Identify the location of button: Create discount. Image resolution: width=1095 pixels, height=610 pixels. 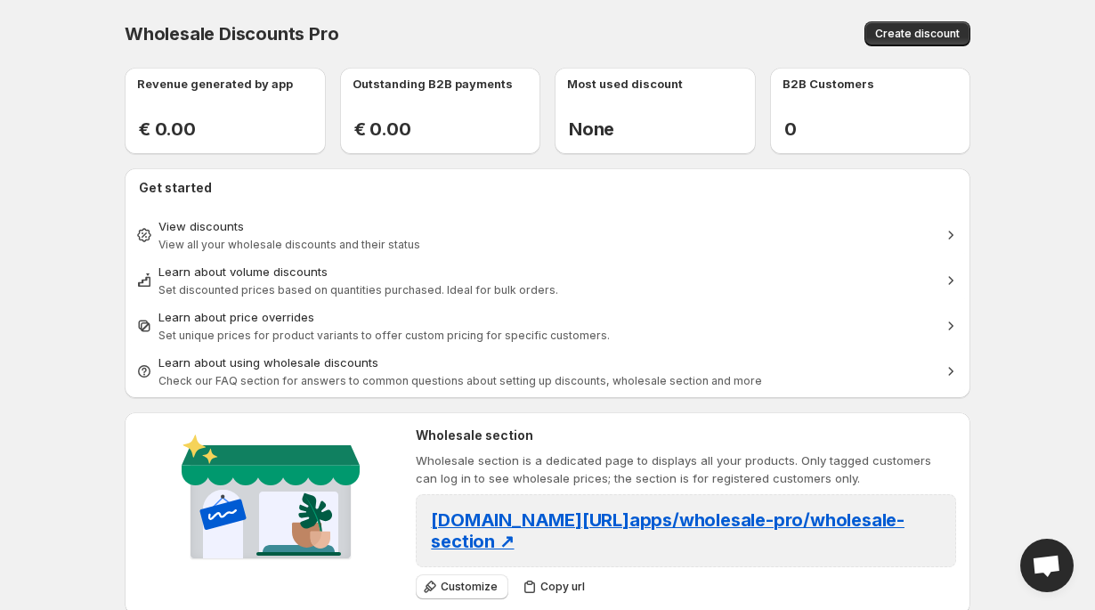
(917, 34).